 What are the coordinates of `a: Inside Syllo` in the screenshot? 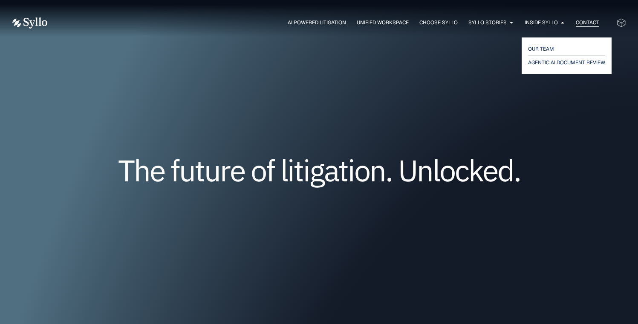 It's located at (541, 23).